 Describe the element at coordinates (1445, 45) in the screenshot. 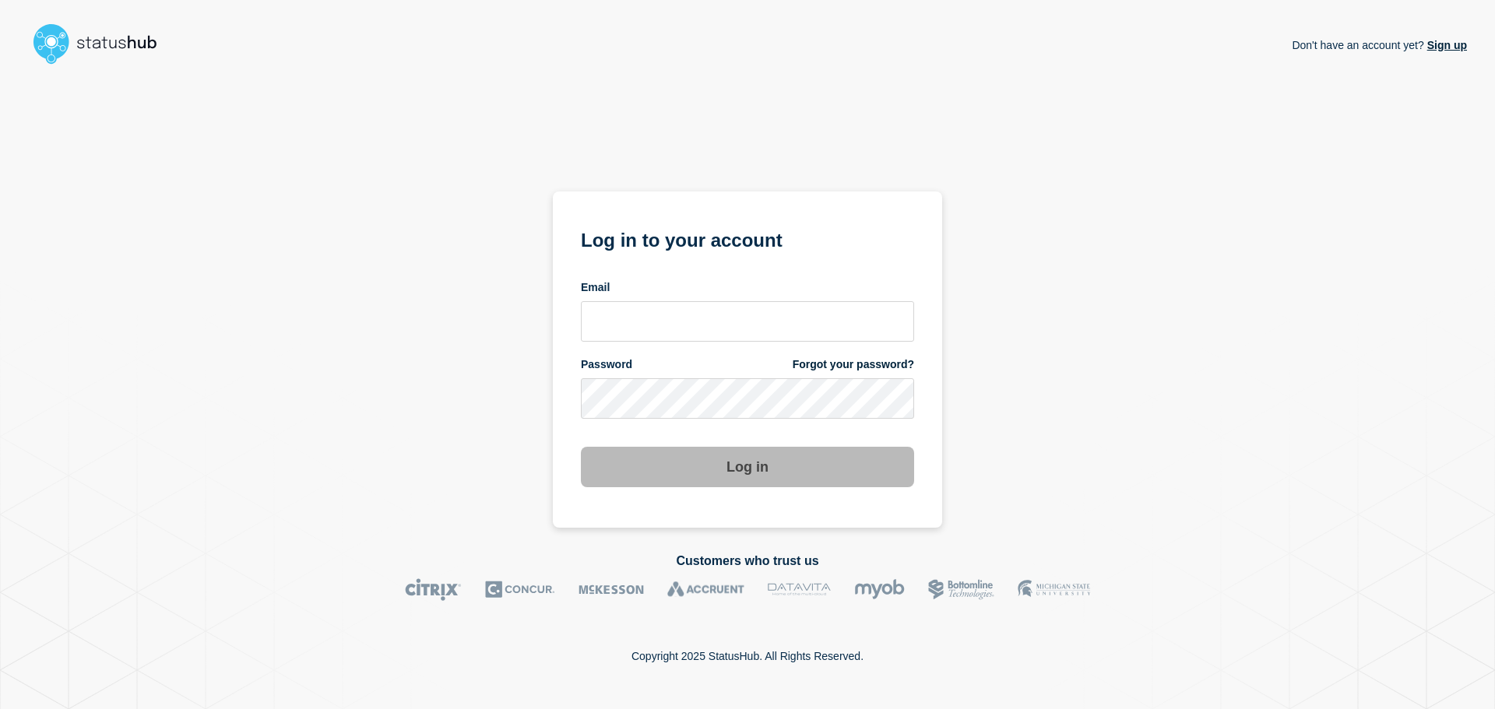

I see `a: Sign up` at that location.